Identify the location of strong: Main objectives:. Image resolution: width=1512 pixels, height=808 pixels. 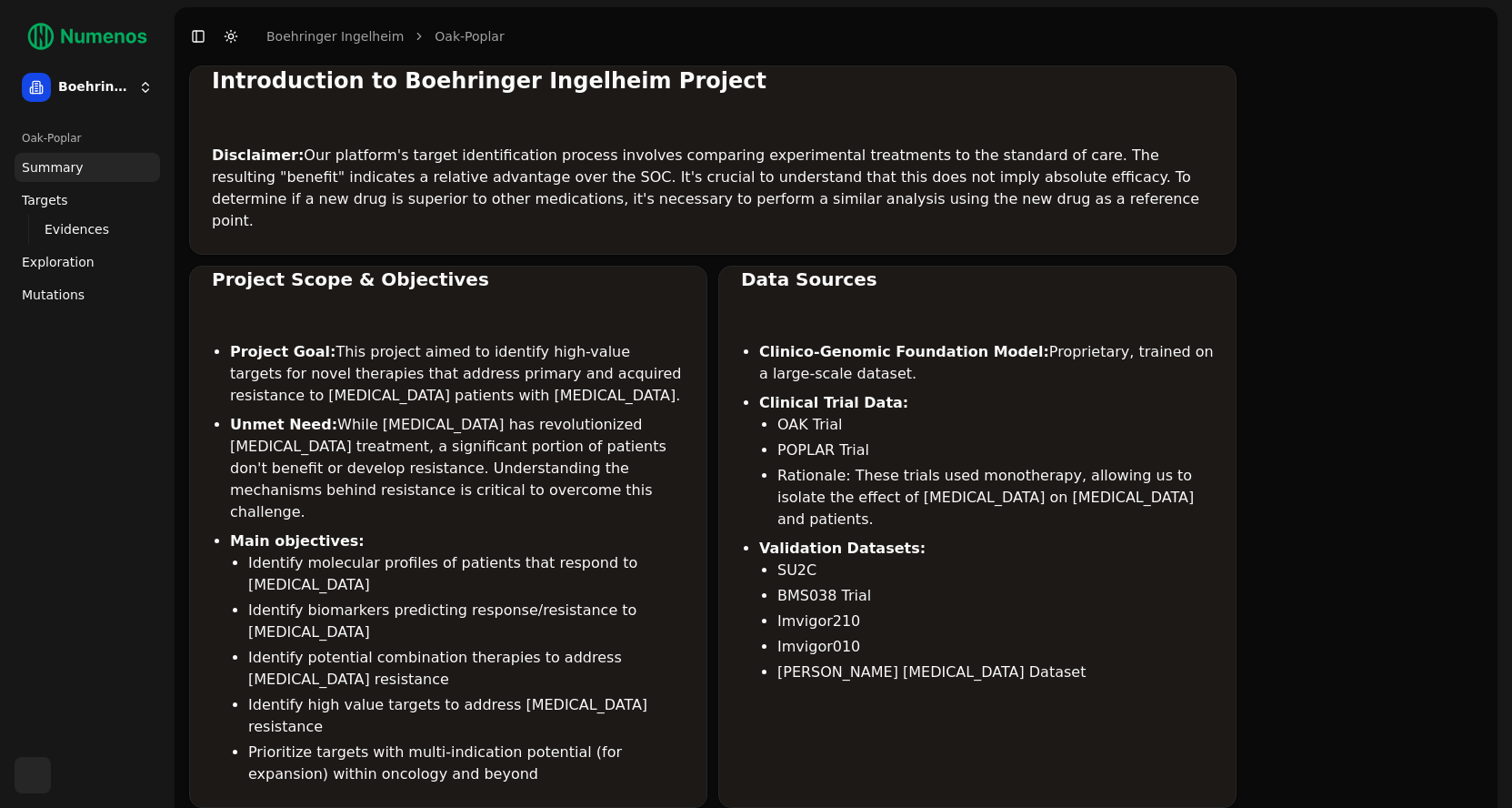
(297, 540).